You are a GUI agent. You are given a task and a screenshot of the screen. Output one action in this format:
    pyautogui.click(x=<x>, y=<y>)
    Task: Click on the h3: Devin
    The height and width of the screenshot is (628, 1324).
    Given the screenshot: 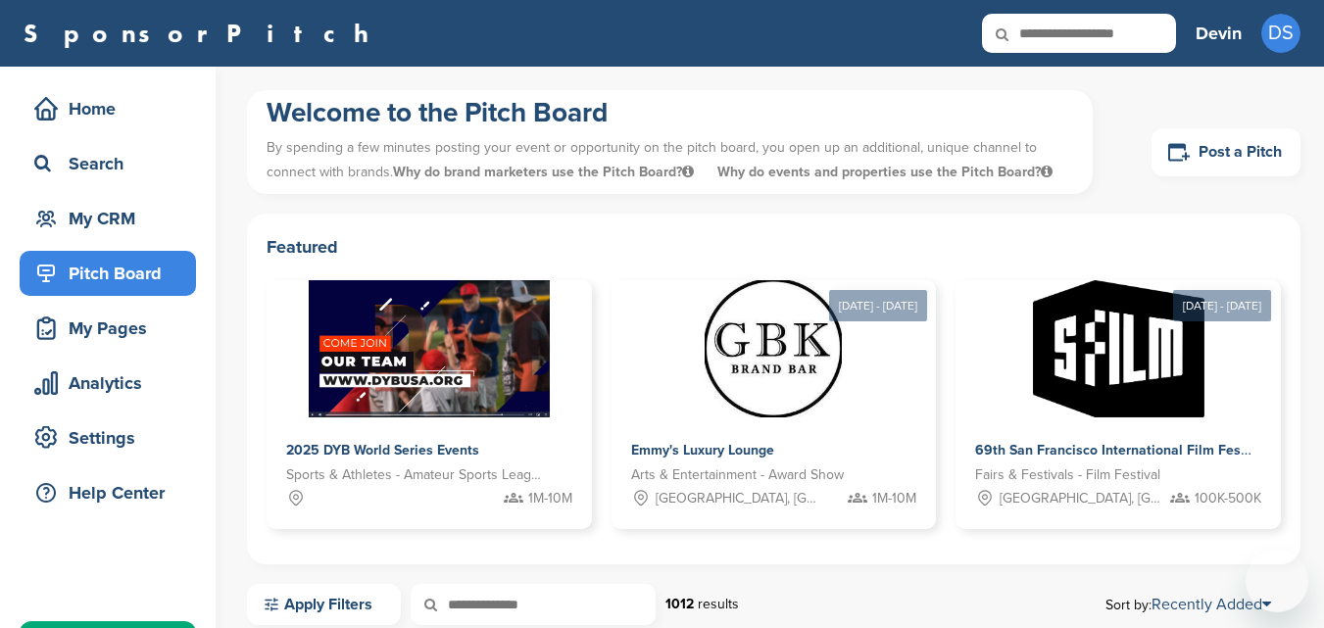 What is the action you would take?
    pyautogui.click(x=1218, y=33)
    